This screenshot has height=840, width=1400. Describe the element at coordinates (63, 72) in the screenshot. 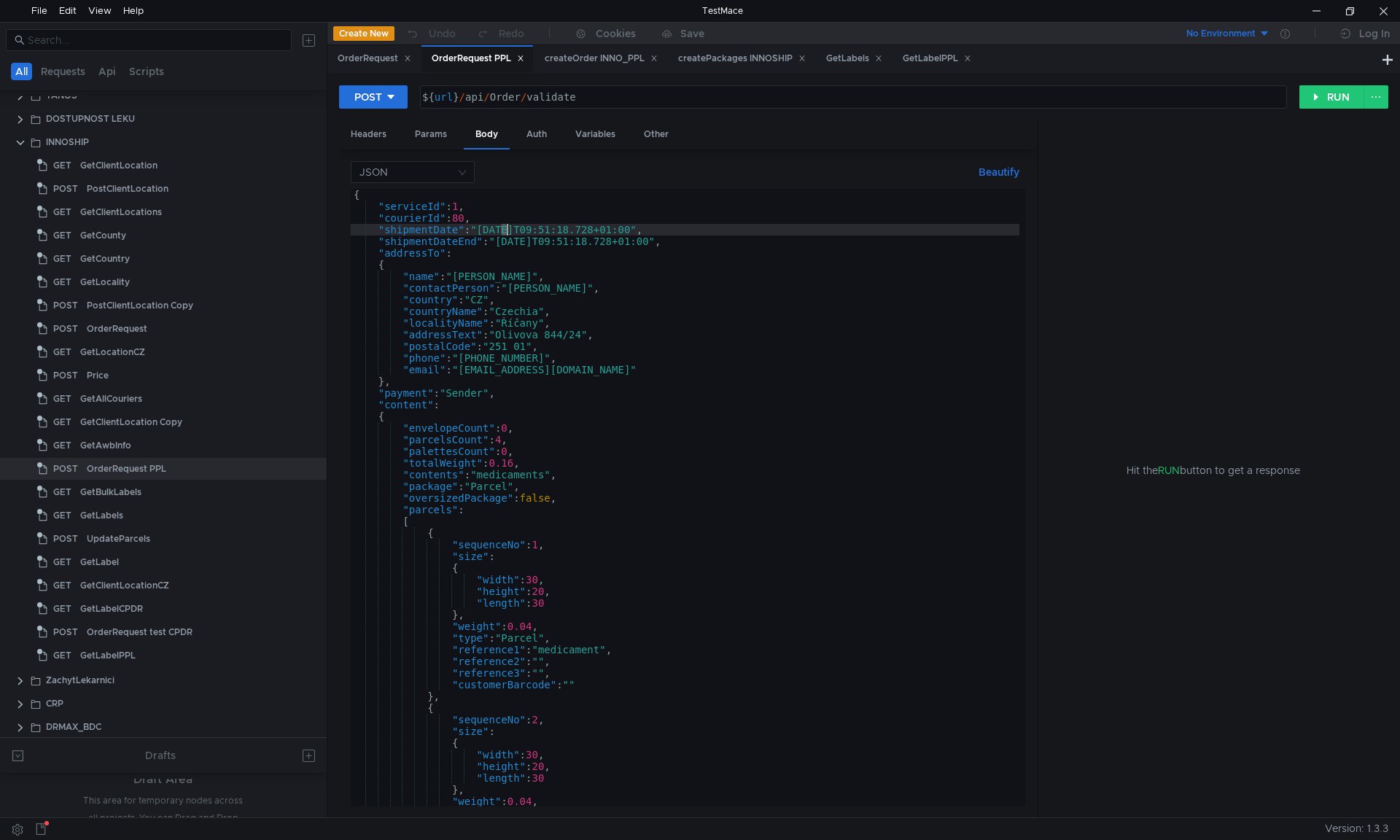

I see `button: Requests` at that location.